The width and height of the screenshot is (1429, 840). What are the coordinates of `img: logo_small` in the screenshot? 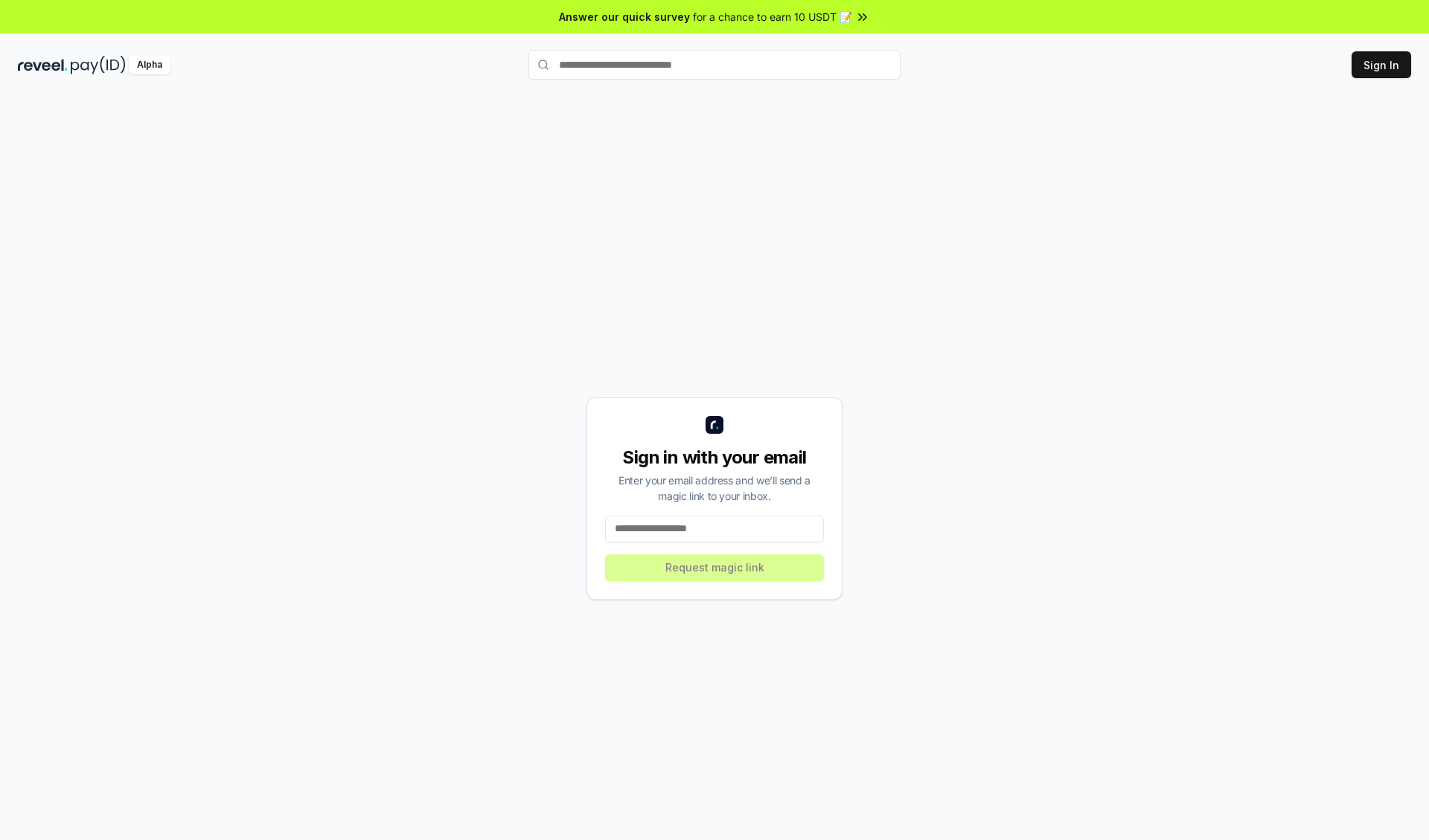 It's located at (714, 425).